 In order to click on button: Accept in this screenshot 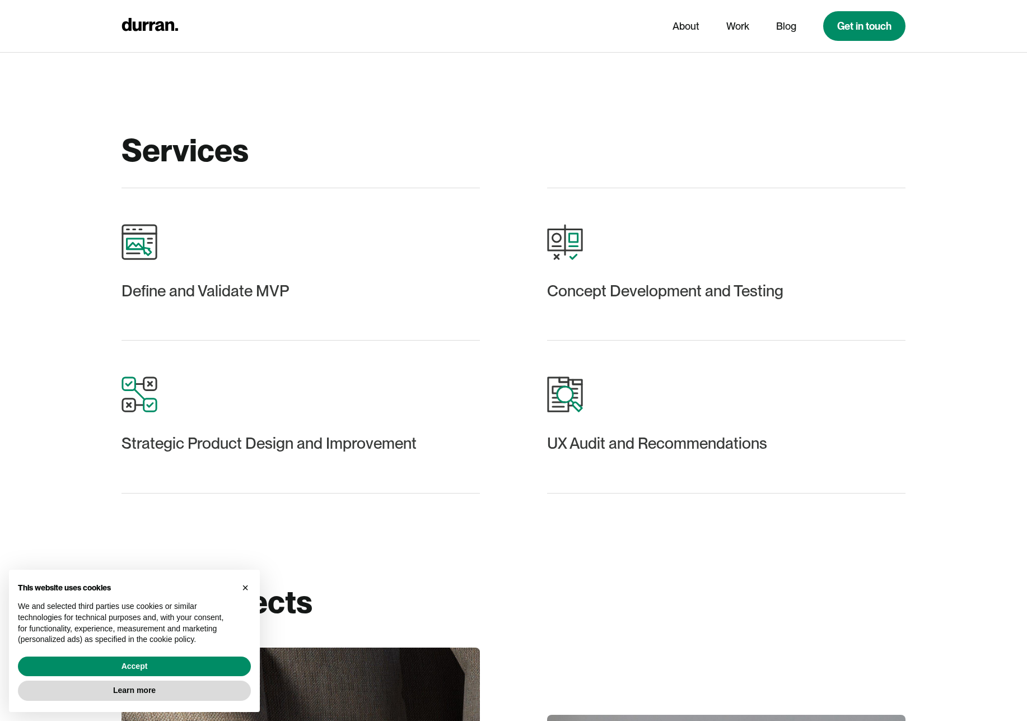, I will do `click(134, 667)`.